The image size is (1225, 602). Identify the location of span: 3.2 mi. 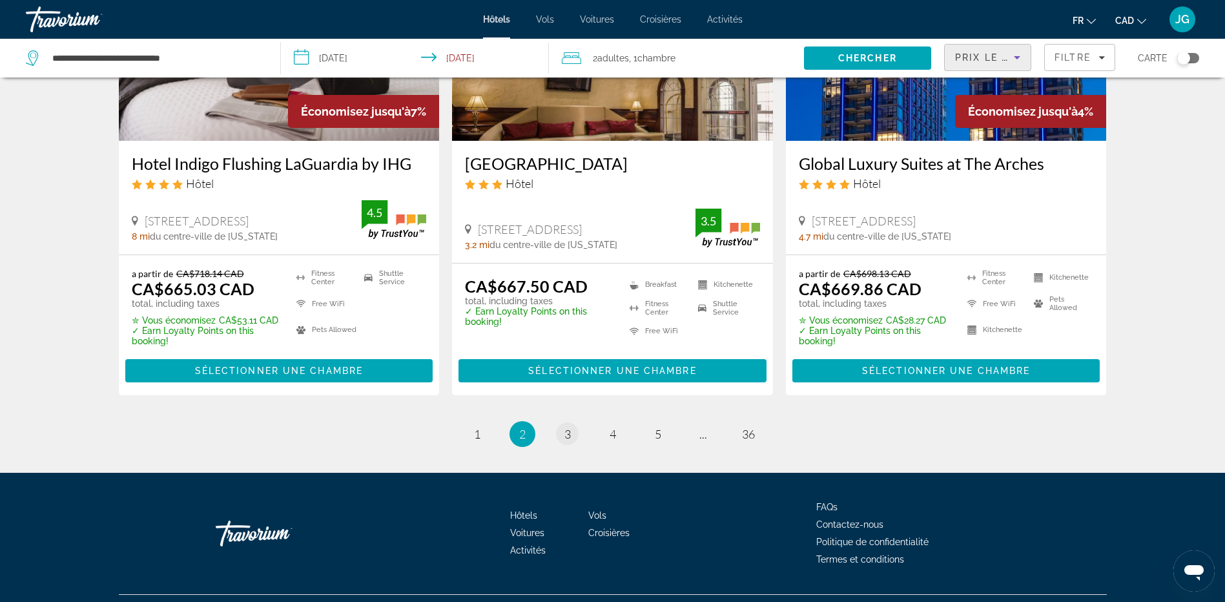
(477, 245).